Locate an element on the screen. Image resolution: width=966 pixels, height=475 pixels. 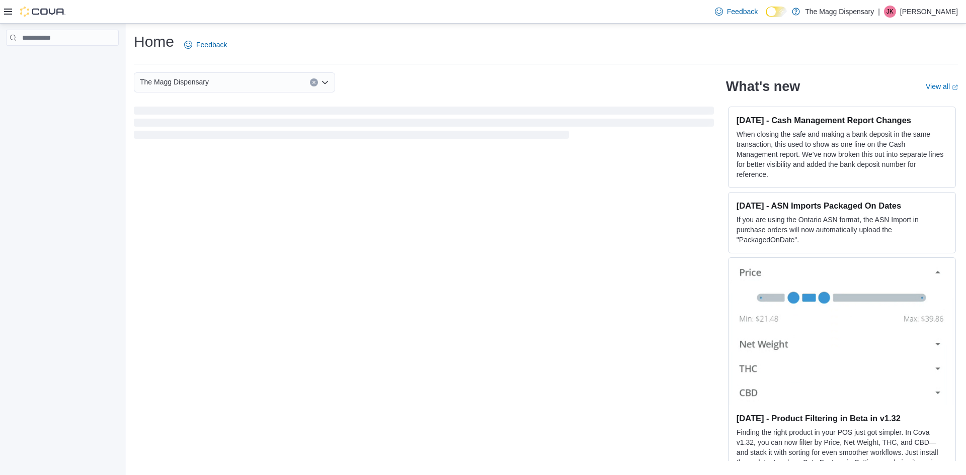
span: Loading is located at coordinates (423, 125).